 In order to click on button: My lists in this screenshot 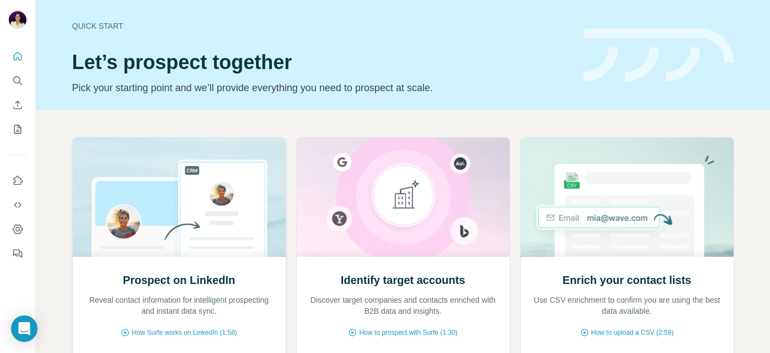, I will do `click(18, 129)`.